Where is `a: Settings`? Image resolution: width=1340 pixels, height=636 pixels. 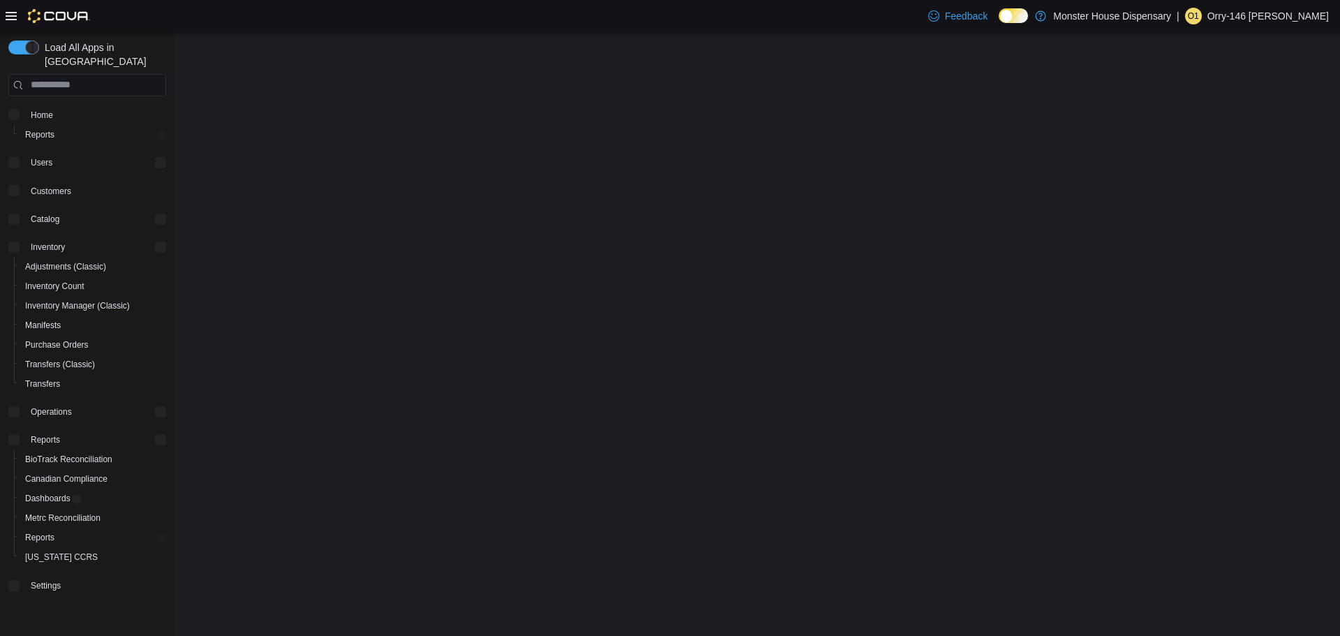
a: Settings is located at coordinates (45, 586).